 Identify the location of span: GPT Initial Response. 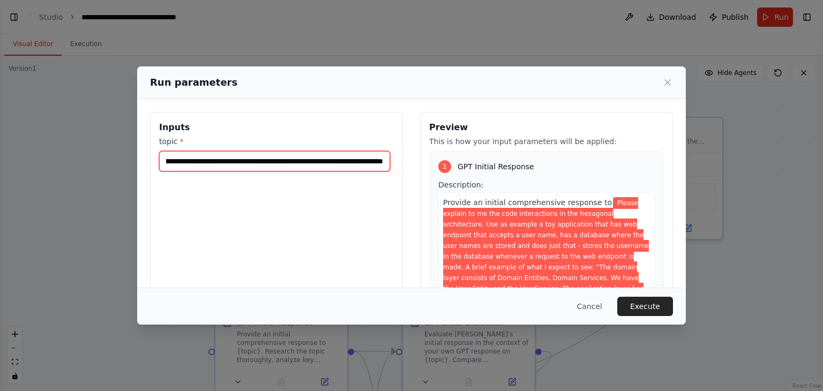
(496, 167).